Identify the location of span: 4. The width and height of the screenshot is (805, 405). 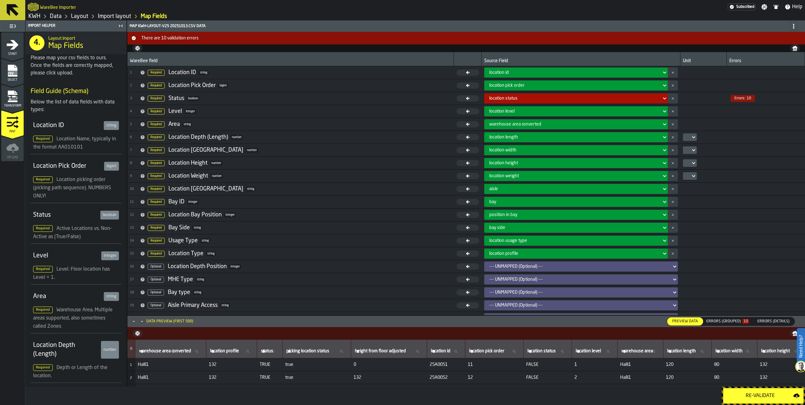
(134, 111).